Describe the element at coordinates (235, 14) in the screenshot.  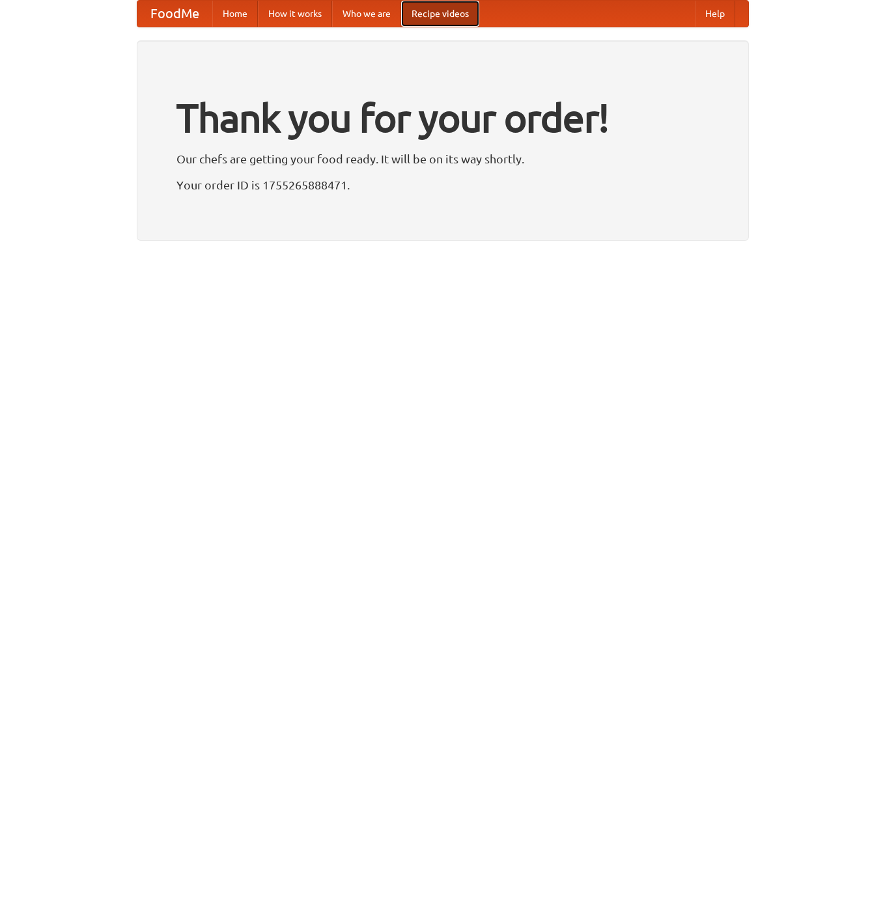
I see `a: Home` at that location.